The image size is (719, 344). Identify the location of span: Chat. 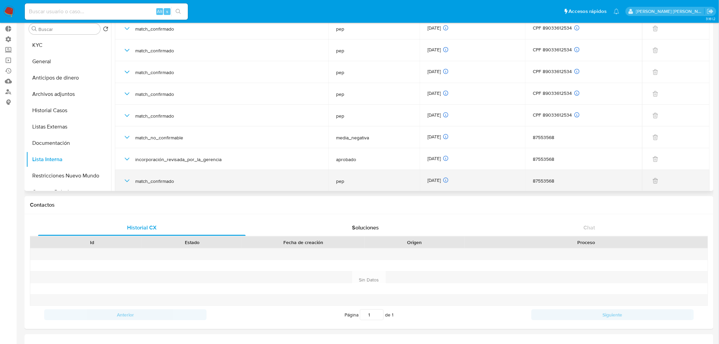
(590, 227).